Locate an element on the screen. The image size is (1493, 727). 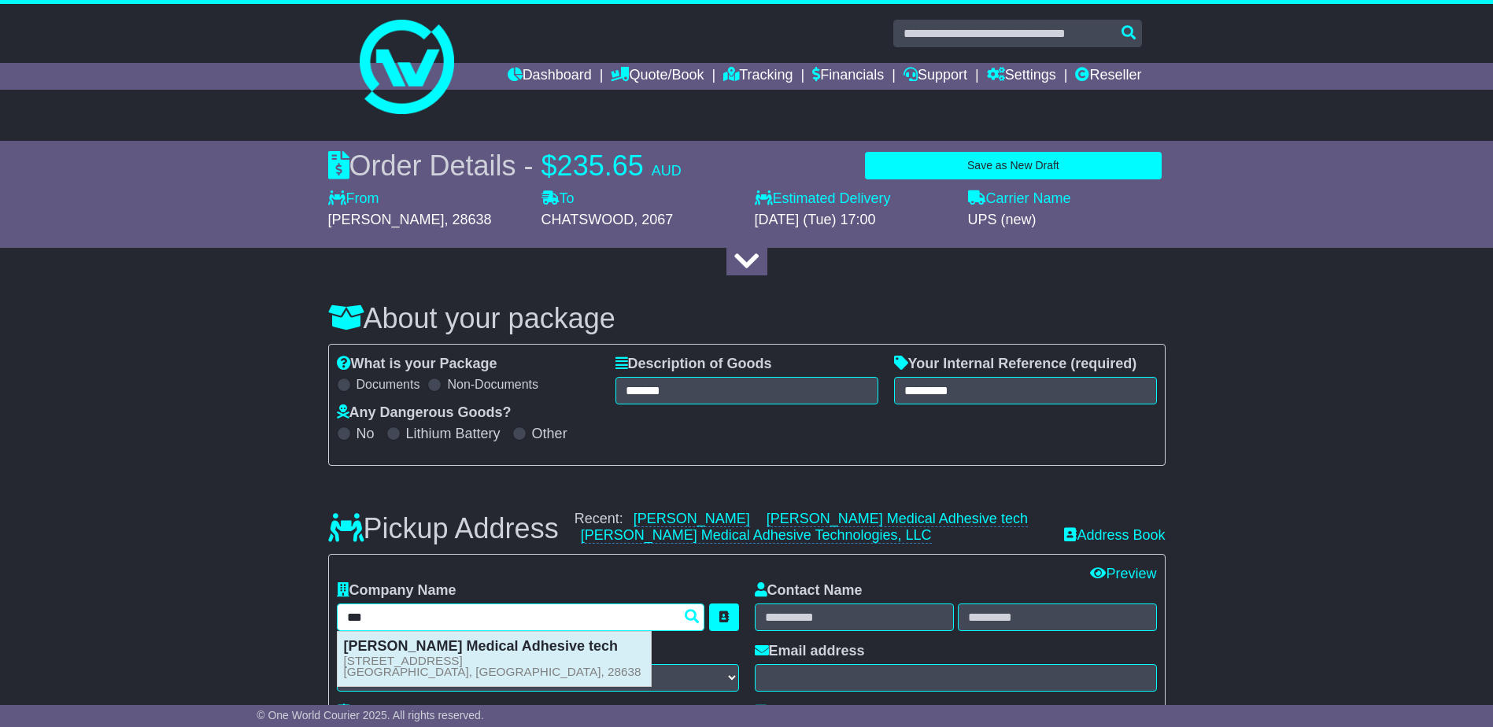
a: Dashboard is located at coordinates (550, 76).